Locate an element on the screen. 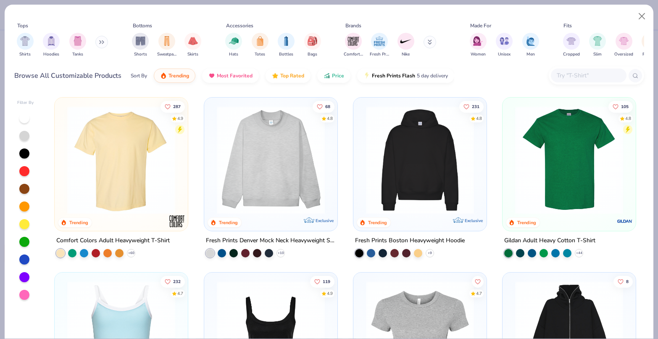 Image resolution: width=658 pixels, height=339 pixels. span: Slim is located at coordinates (597, 54).